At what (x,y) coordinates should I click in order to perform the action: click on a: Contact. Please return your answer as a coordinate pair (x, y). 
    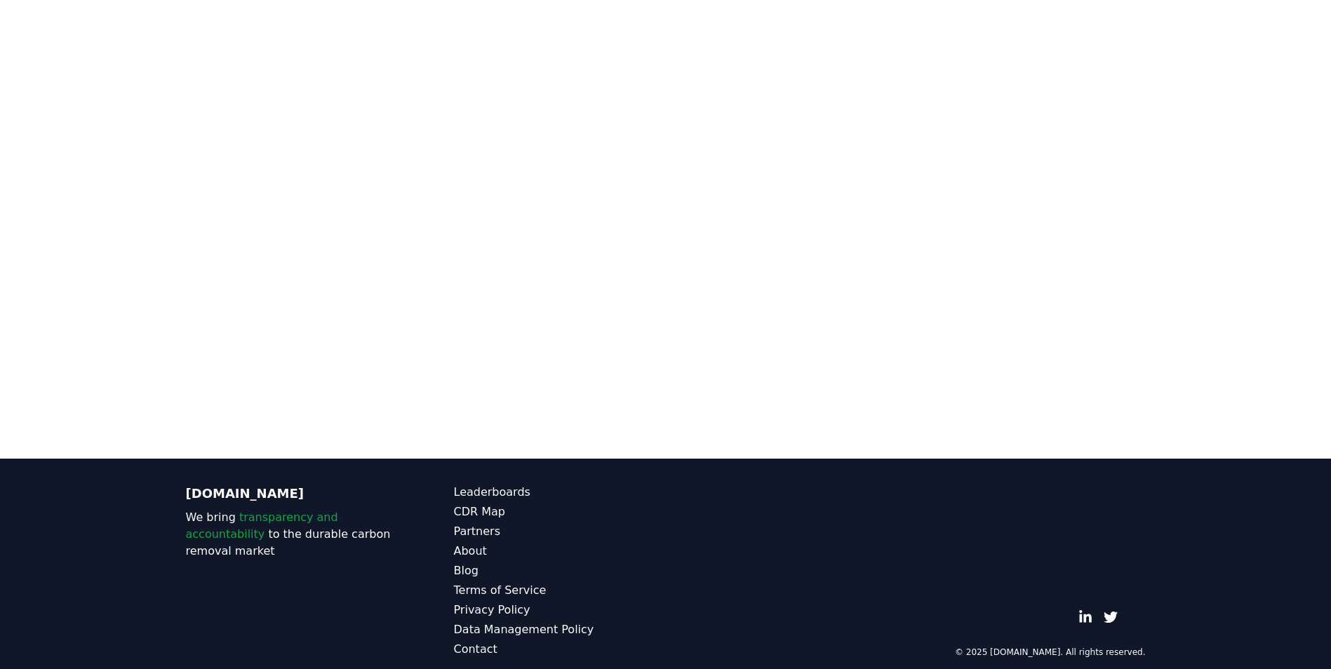
    Looking at the image, I should click on (560, 650).